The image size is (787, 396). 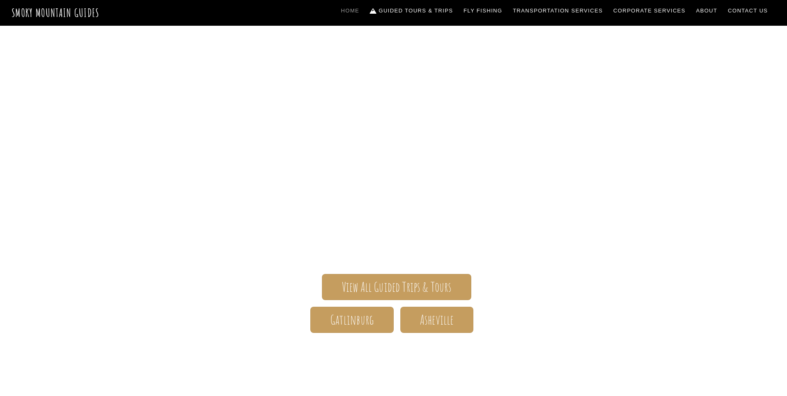 What do you see at coordinates (396, 287) in the screenshot?
I see `a: View All Guided Trips & Tours` at bounding box center [396, 287].